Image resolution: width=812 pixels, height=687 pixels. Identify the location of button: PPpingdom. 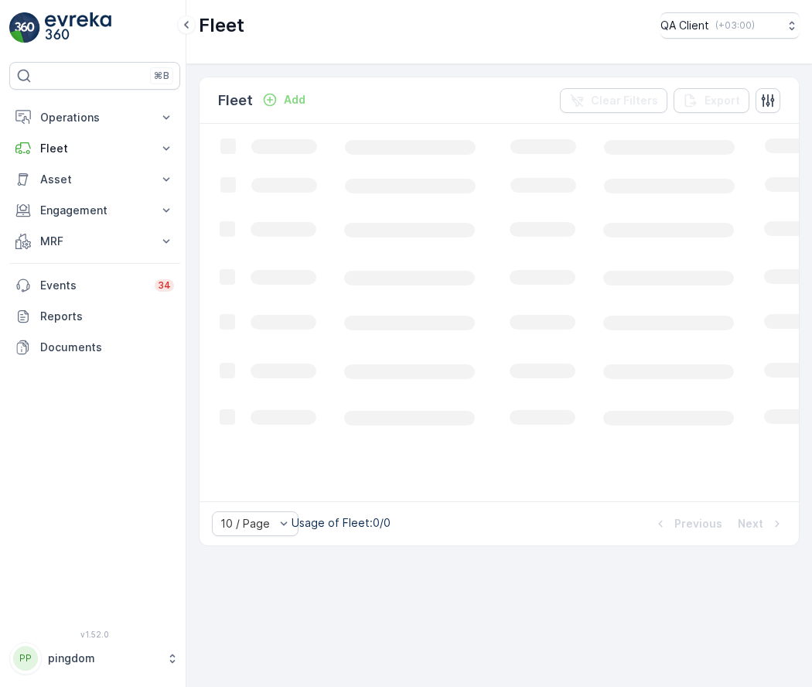
(94, 658).